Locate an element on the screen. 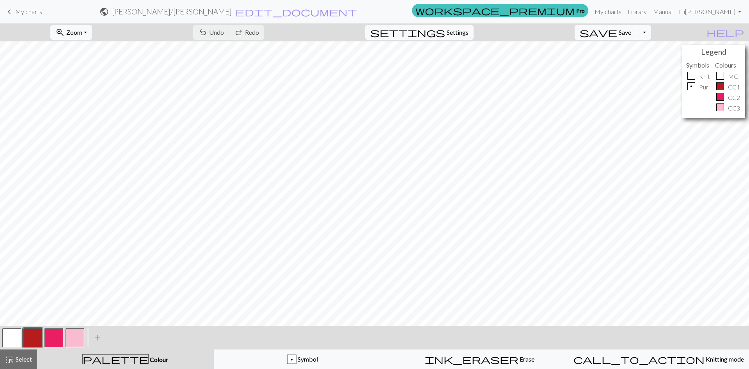  span: settings is located at coordinates (408, 32).